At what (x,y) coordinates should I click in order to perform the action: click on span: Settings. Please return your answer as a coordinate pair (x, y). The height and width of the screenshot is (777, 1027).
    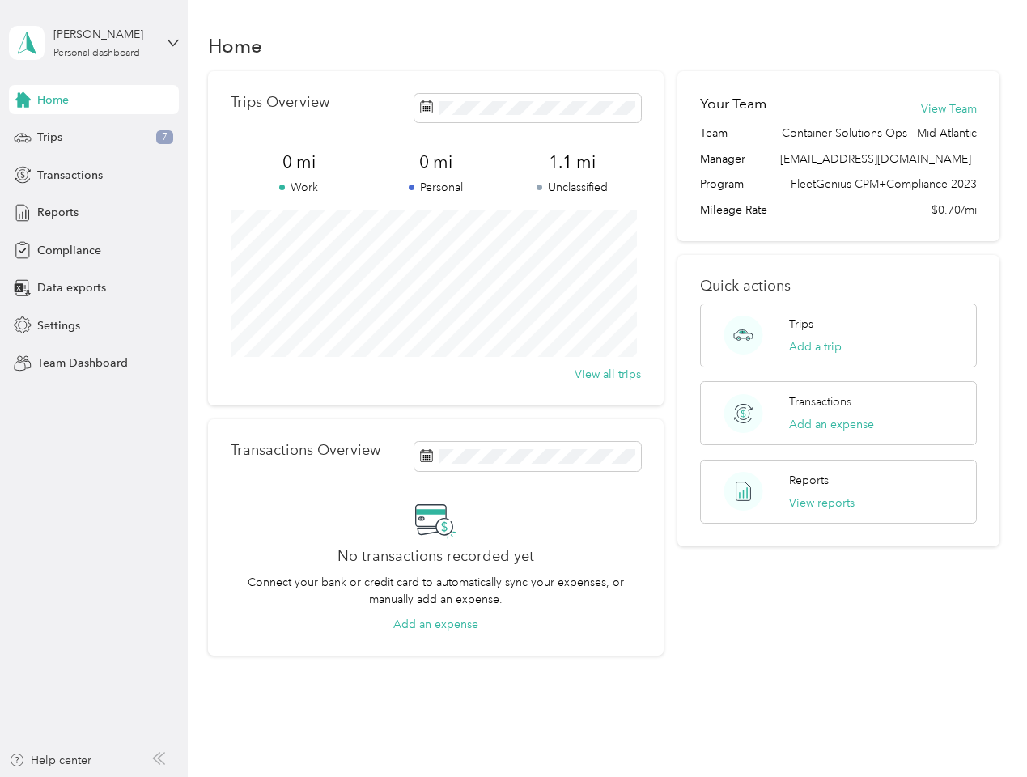
    Looking at the image, I should click on (58, 325).